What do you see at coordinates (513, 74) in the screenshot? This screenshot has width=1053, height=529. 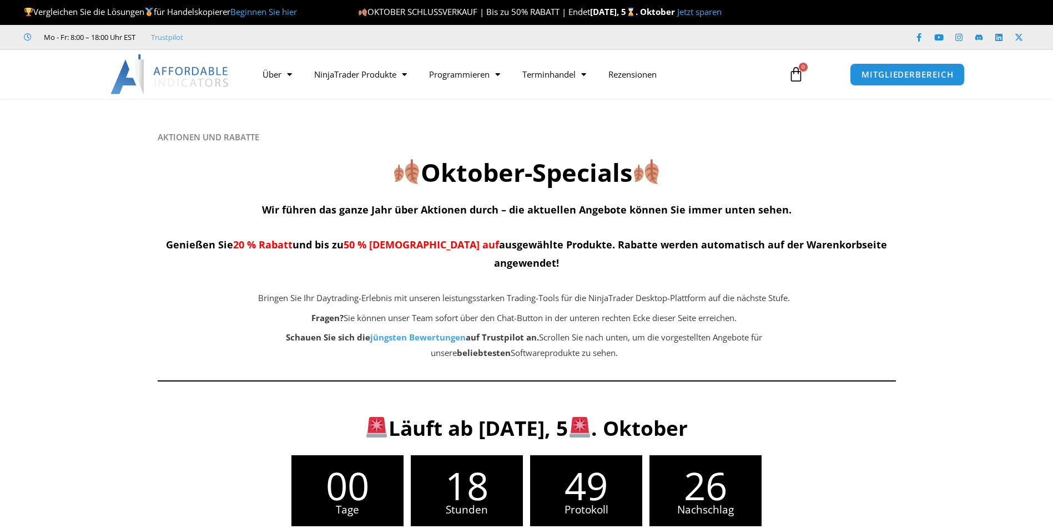 I see `nav: Menü` at bounding box center [513, 74].